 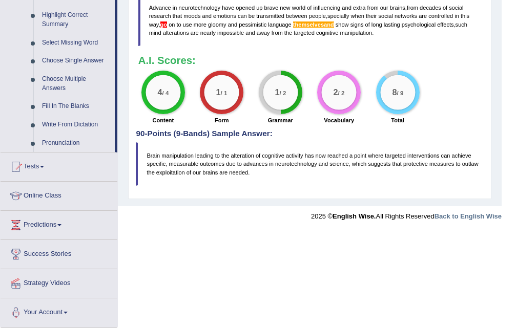 I want to click on span: more, so click(x=200, y=25).